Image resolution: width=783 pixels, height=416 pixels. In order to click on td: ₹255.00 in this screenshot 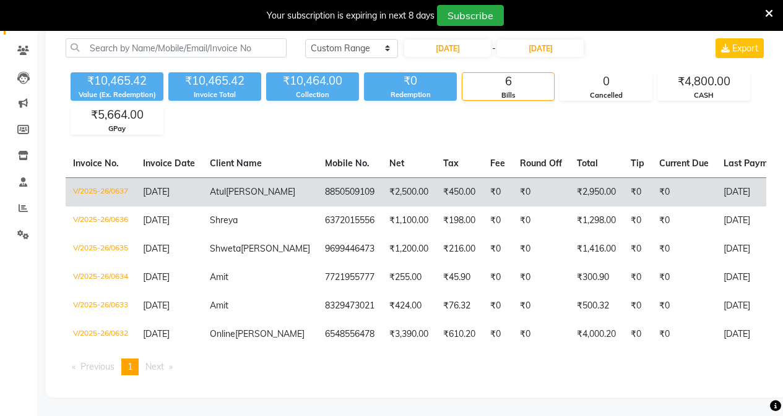, I will do `click(408, 278)`.